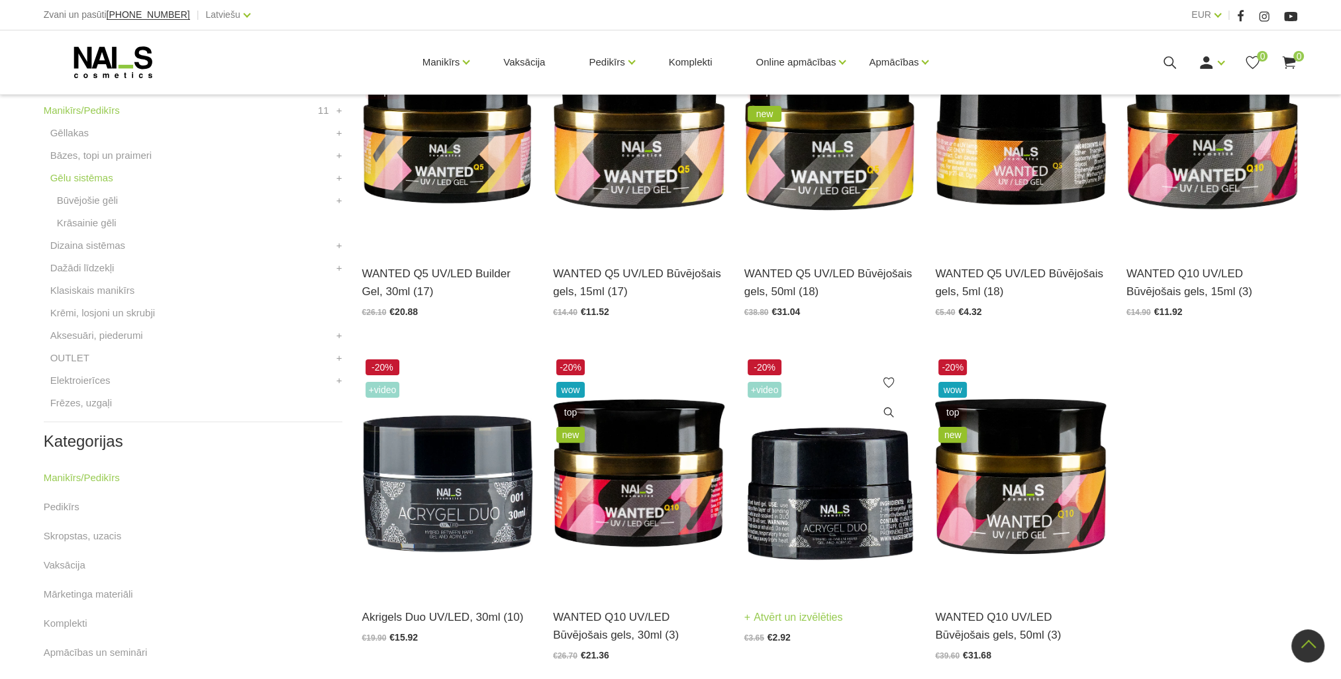 Image resolution: width=1341 pixels, height=679 pixels. I want to click on span: €15.92, so click(403, 638).